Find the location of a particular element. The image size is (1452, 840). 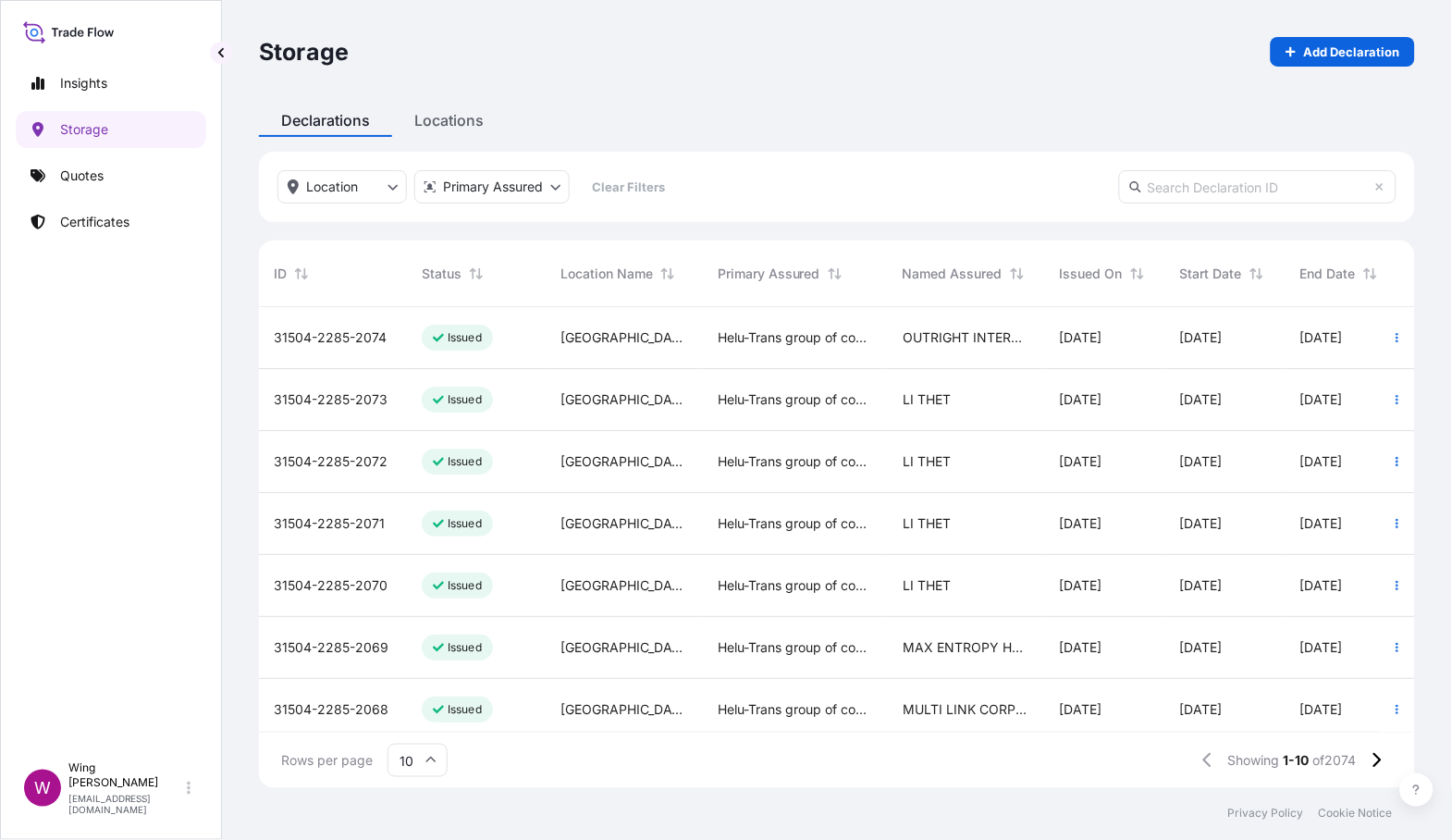

span: Named Assured is located at coordinates (952, 274).